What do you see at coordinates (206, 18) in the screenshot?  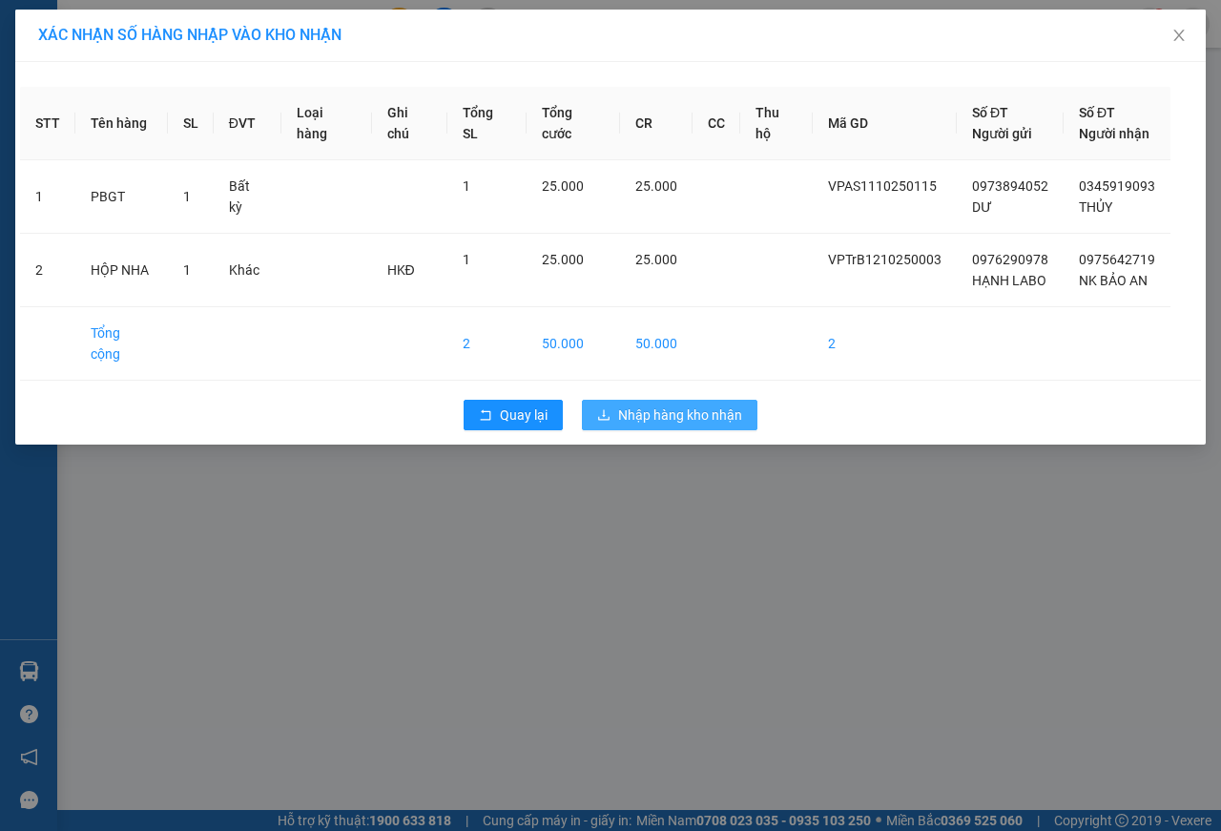 I see `strong: ĐỒNG PHƯỚC` at bounding box center [206, 18].